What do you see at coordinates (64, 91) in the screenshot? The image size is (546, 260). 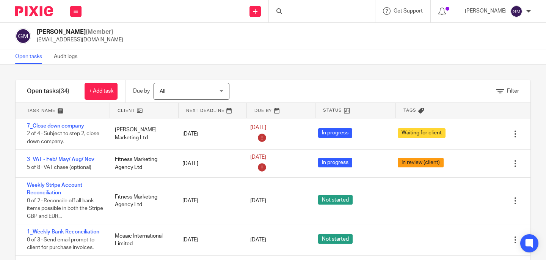 I see `span: (34)` at bounding box center [64, 91].